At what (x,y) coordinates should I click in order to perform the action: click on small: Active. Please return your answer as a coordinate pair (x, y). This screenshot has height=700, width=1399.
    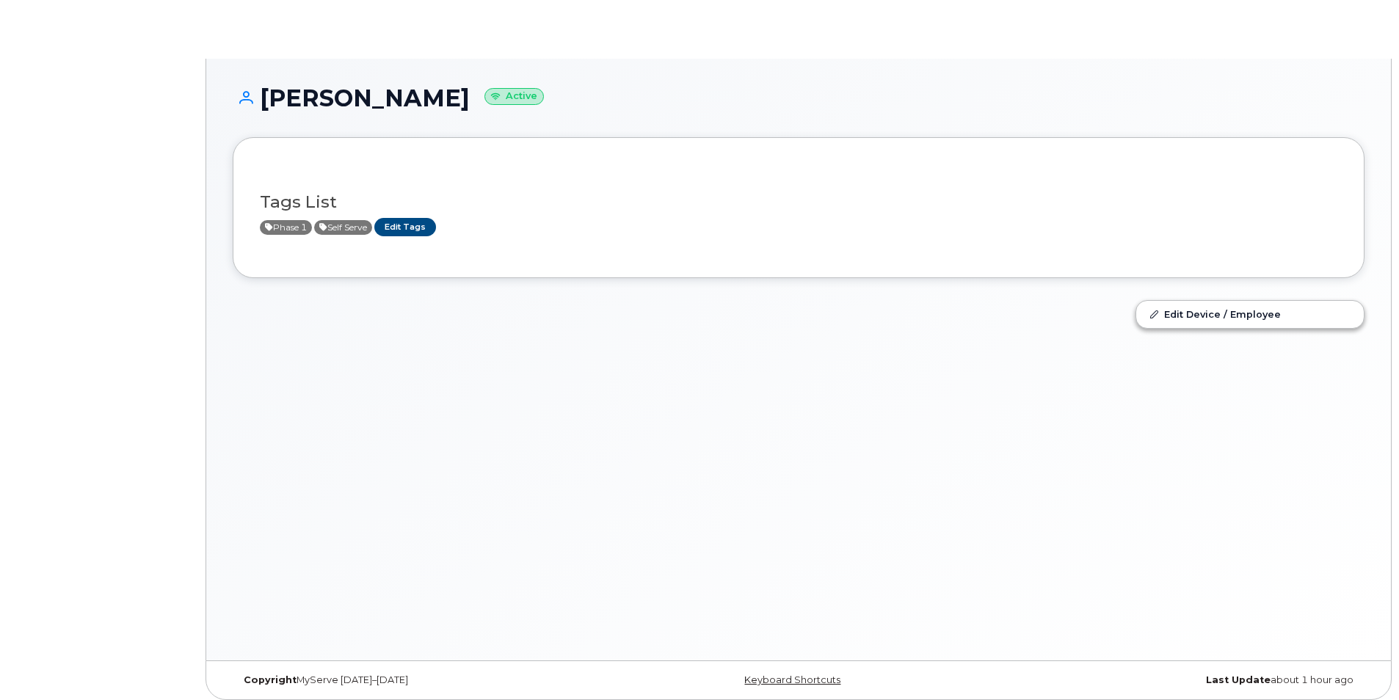
    Looking at the image, I should click on (514, 96).